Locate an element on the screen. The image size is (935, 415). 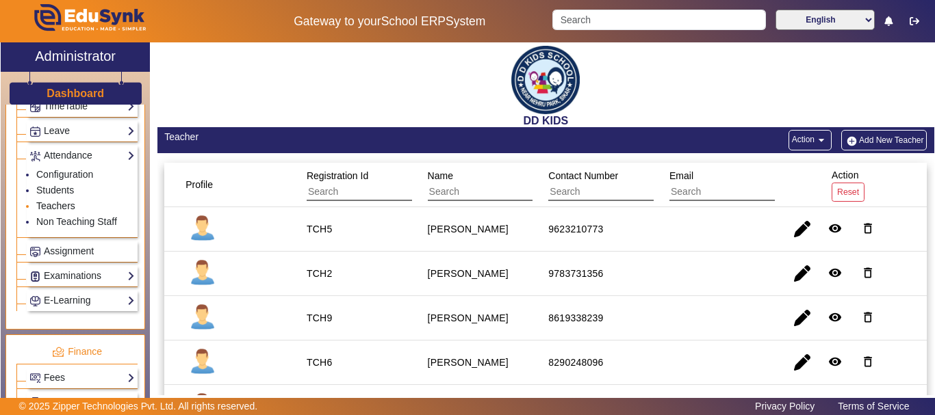
div: Profile is located at coordinates (205, 185).